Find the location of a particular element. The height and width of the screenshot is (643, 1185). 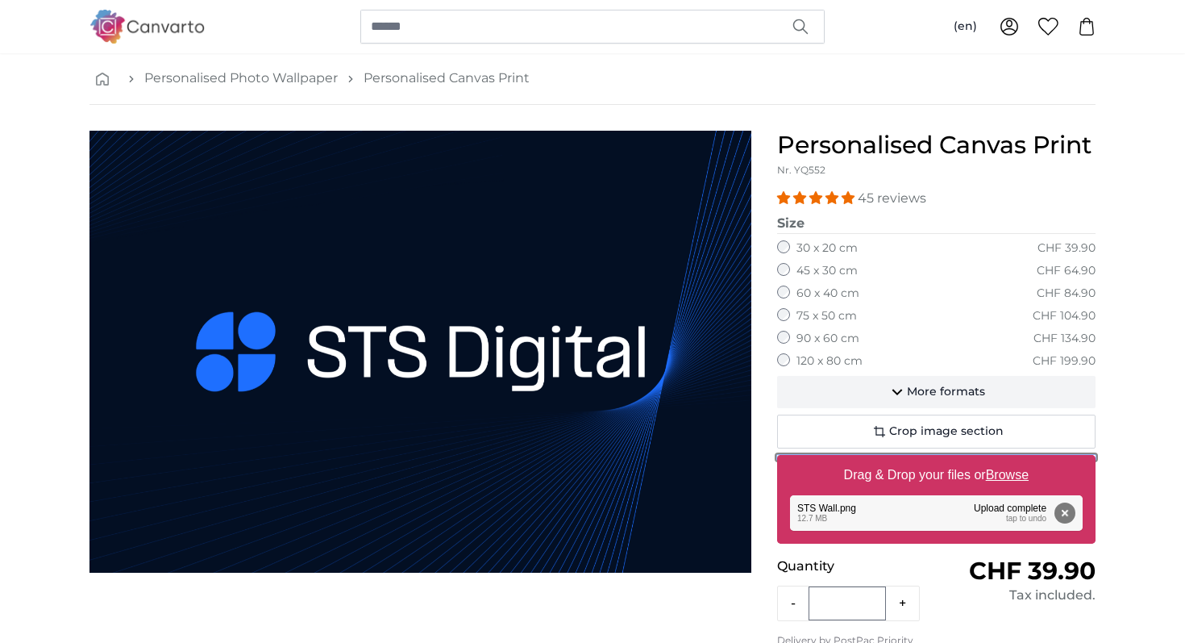

span: More formats is located at coordinates (946, 392).